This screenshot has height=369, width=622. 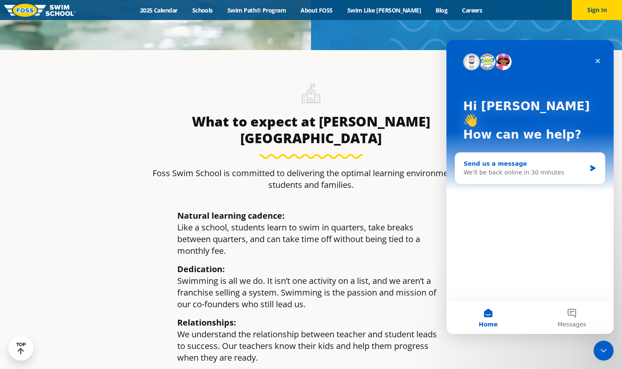 I want to click on a: About FOSS, so click(x=317, y=10).